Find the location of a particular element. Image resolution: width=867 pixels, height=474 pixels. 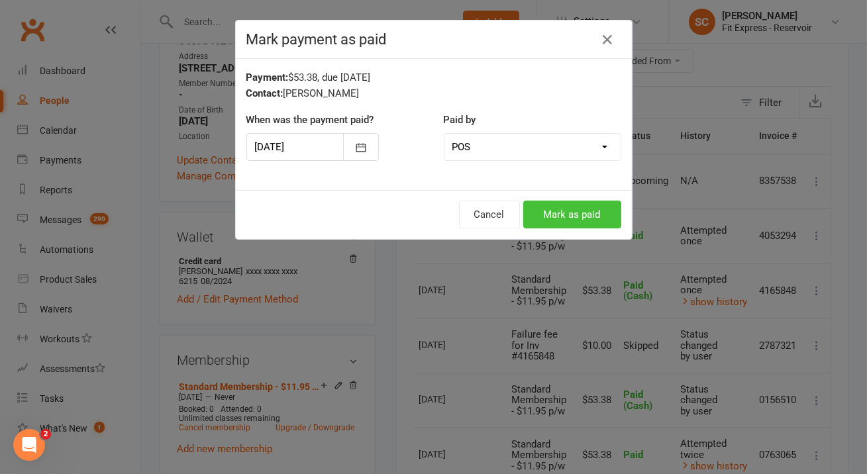

span: 2 is located at coordinates (46, 434).